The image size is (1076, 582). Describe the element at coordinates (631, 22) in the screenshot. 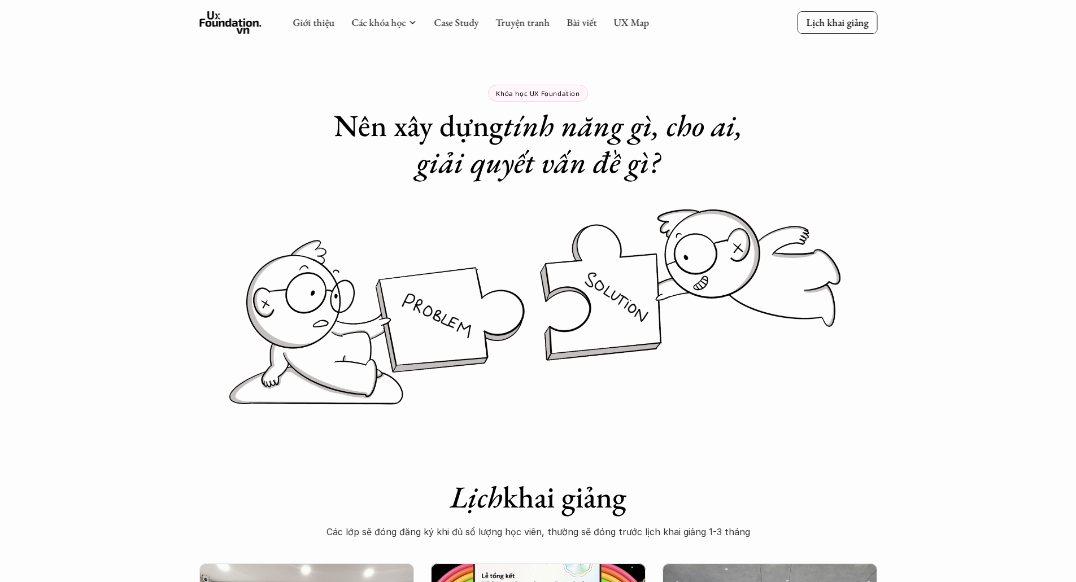

I see `a: UX Map` at that location.